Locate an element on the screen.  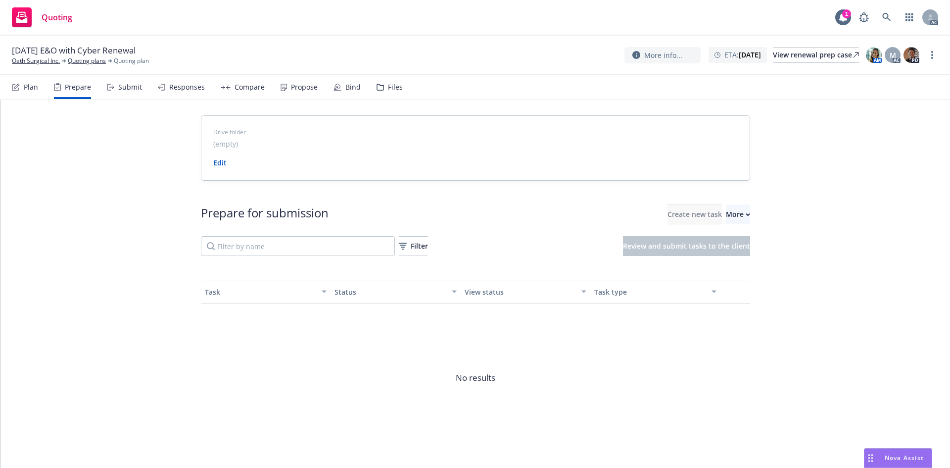
span: Quoting plan is located at coordinates (131, 61).